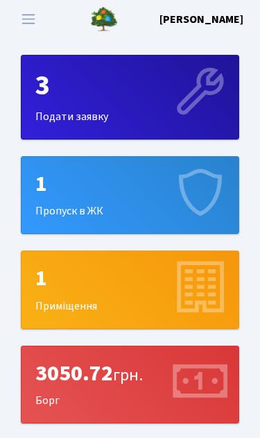 The height and width of the screenshot is (438, 260). What do you see at coordinates (128, 375) in the screenshot?
I see `span: грн.` at bounding box center [128, 375].